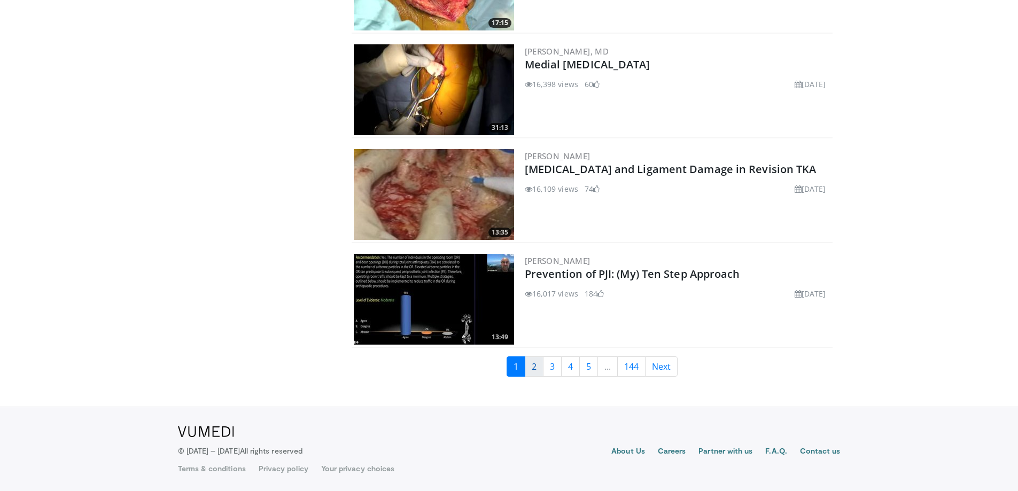 The width and height of the screenshot is (1018, 491). I want to click on li: 184, so click(594, 293).